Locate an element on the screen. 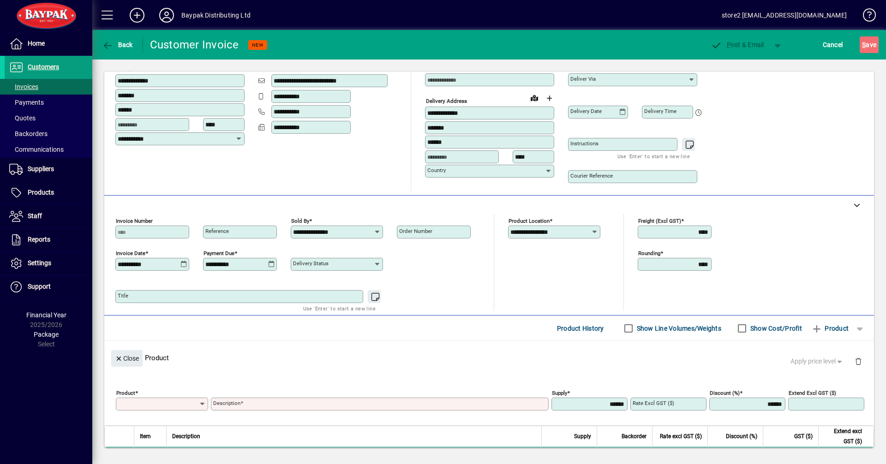 The height and width of the screenshot is (464, 886). button: Copy to Delivery address is located at coordinates (239, 66).